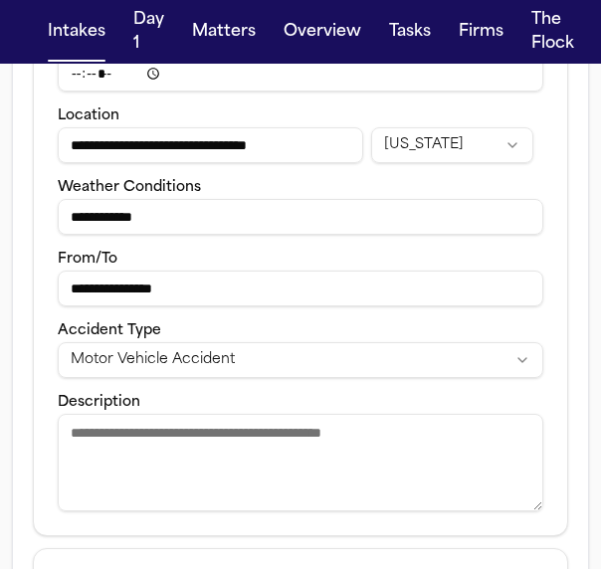  What do you see at coordinates (452, 145) in the screenshot?
I see `button: Incident state` at bounding box center [452, 145].